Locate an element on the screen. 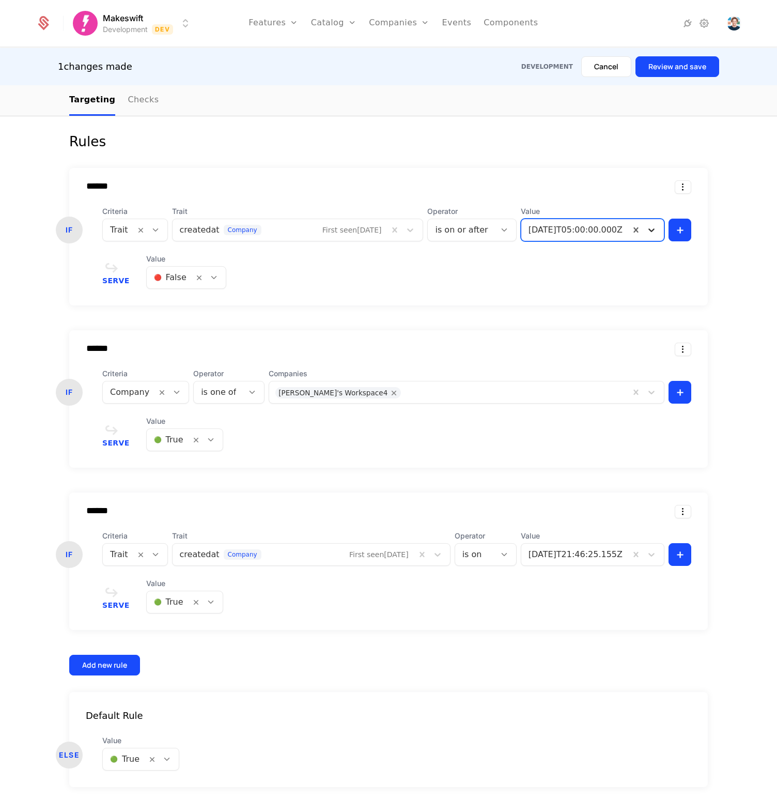 The image size is (777, 799). button: Add new rule is located at coordinates (104, 665).